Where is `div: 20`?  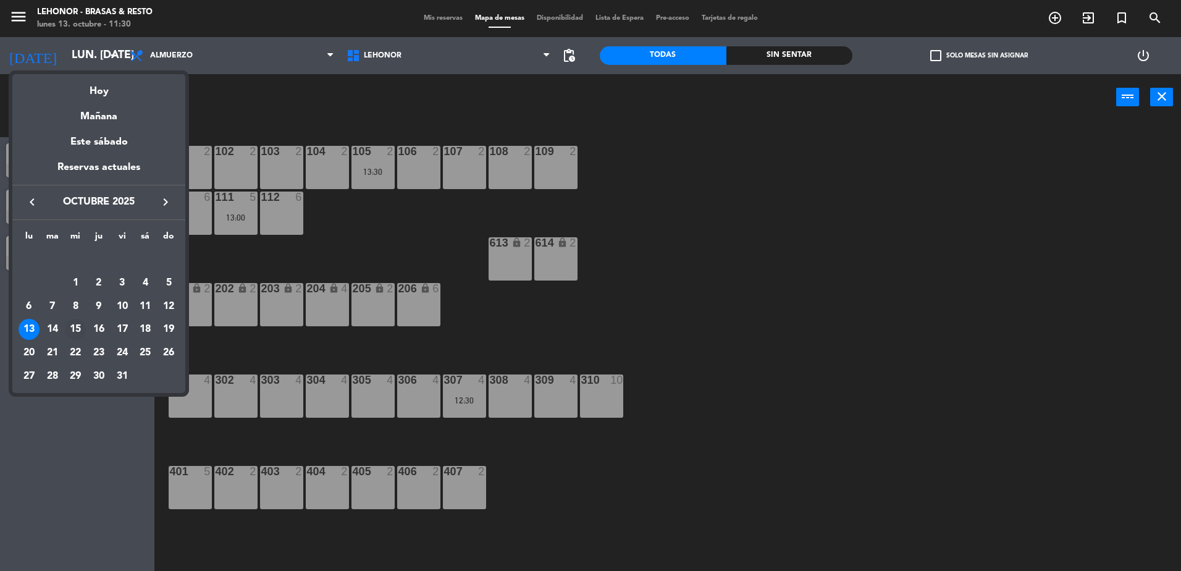 div: 20 is located at coordinates (29, 353).